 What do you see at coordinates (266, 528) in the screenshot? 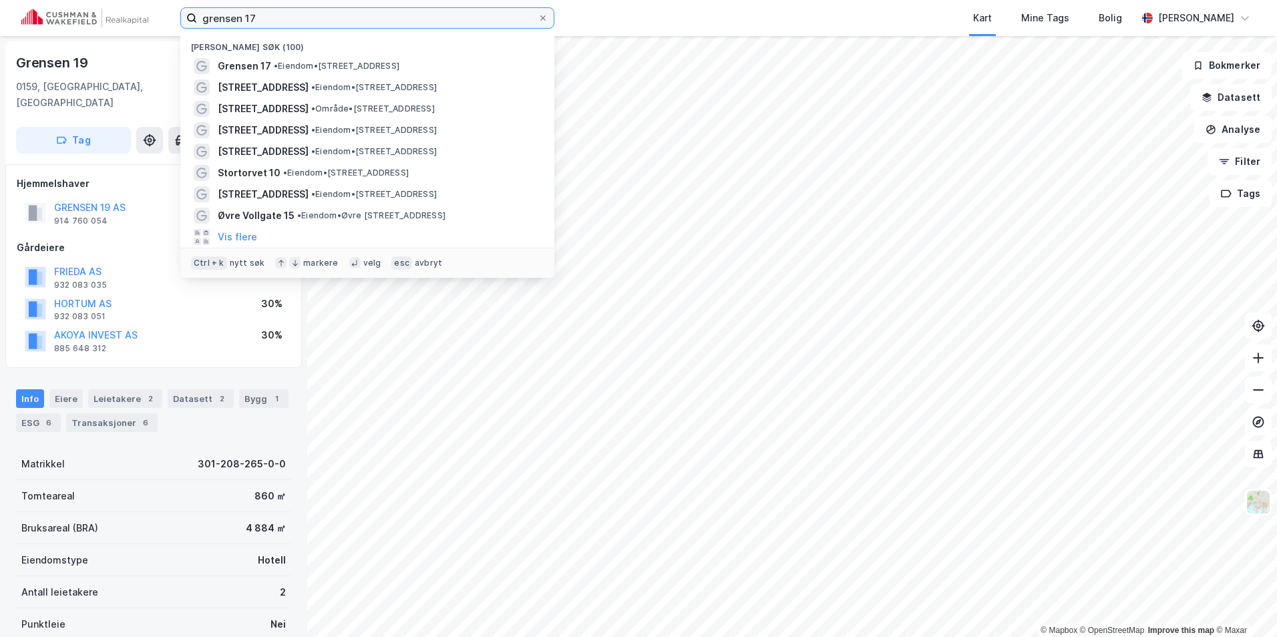
I see `div: 4 884 ㎡` at bounding box center [266, 528].